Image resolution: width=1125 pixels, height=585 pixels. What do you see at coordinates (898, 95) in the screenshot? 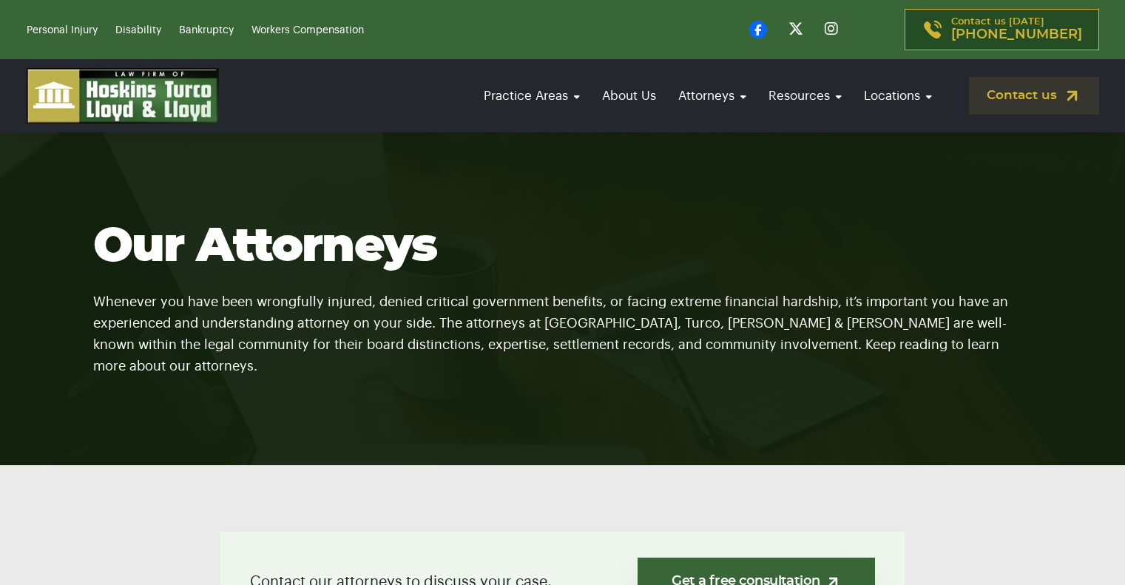
I see `a: Locations` at bounding box center [898, 95].